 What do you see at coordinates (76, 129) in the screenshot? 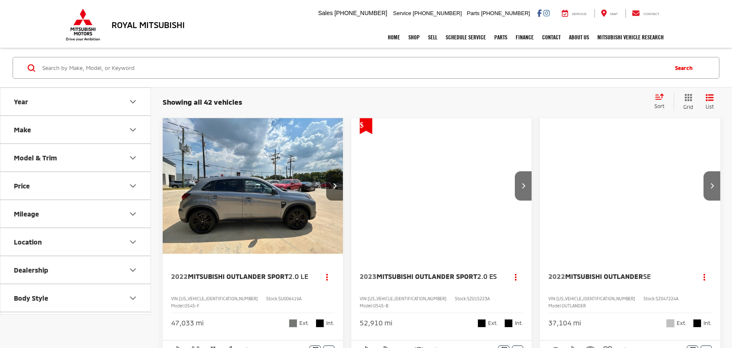
I see `button: MakeMake` at bounding box center [76, 129].